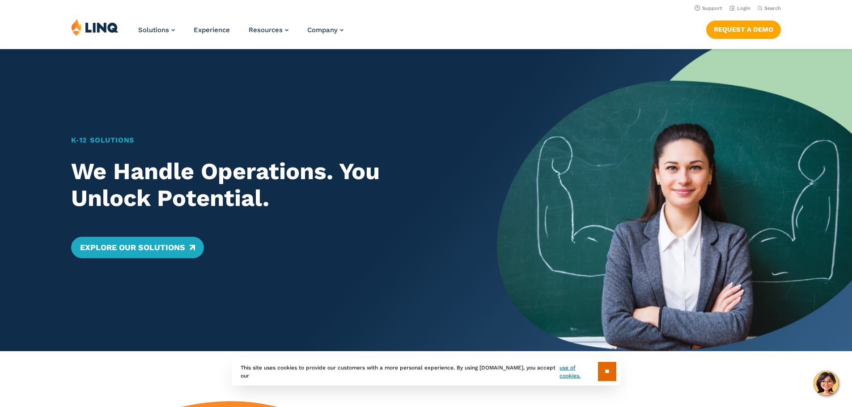 This screenshot has width=852, height=407. Describe the element at coordinates (578, 372) in the screenshot. I see `a: use of cookies.` at that location.